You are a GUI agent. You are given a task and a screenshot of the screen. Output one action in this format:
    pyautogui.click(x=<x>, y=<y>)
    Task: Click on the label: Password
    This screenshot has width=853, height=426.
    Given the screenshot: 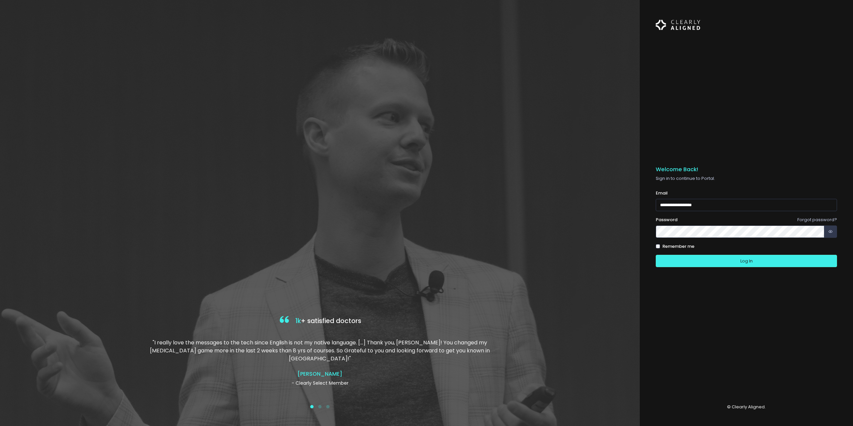 What is the action you would take?
    pyautogui.click(x=666, y=220)
    